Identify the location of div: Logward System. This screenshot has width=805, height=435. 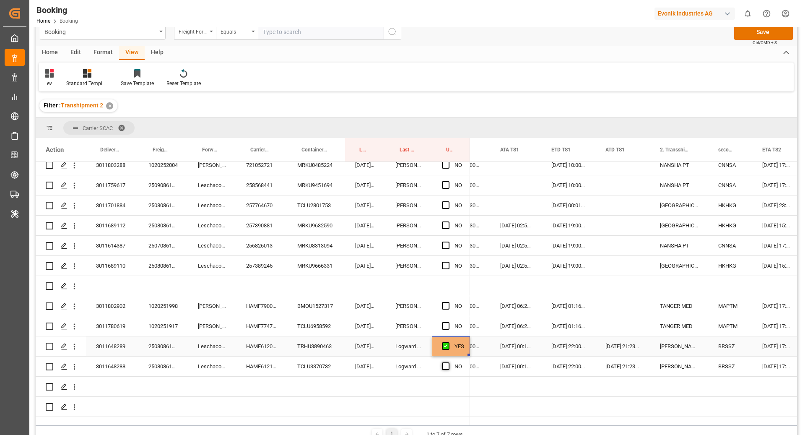
(409, 366).